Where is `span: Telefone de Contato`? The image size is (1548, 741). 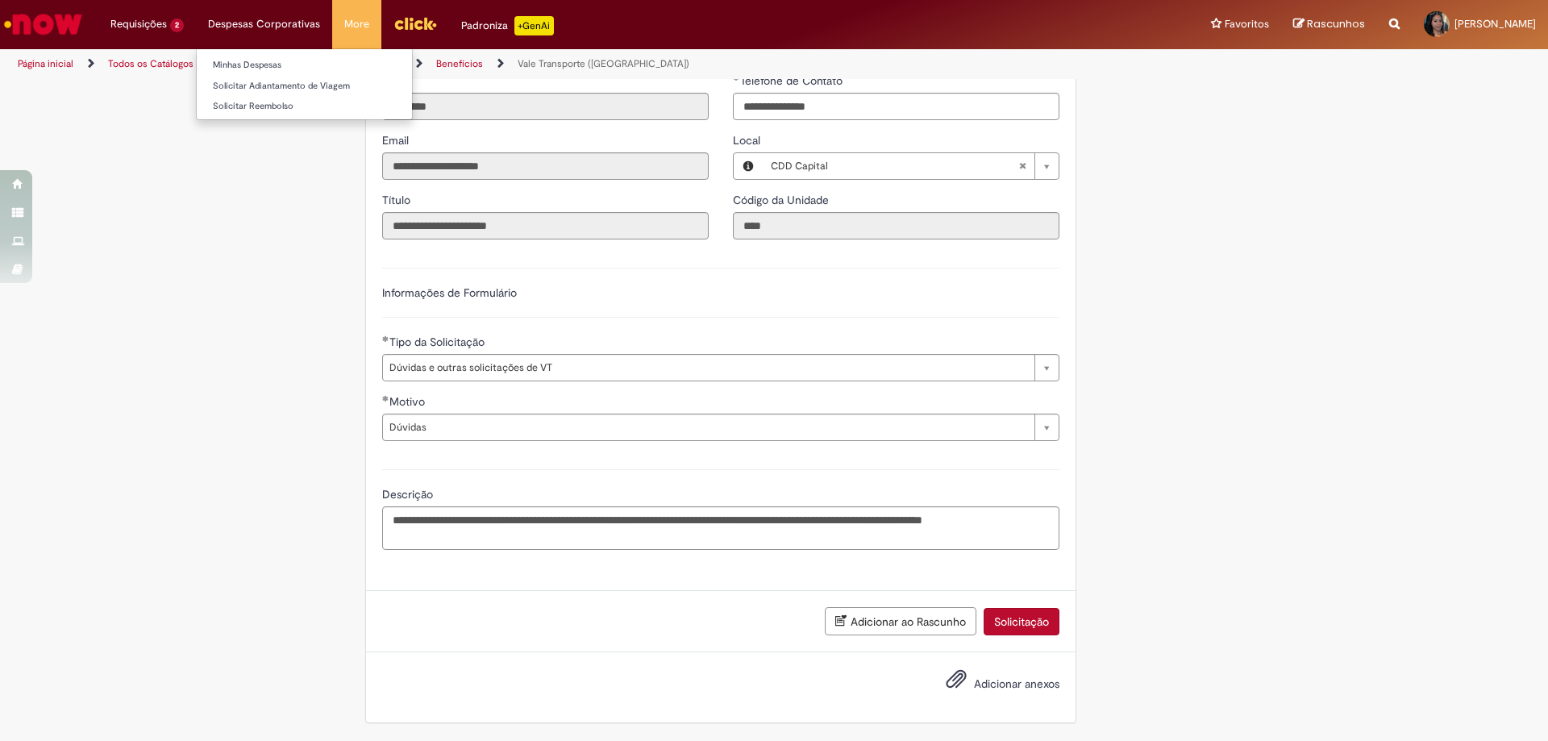
span: Telefone de Contato is located at coordinates (793, 81).